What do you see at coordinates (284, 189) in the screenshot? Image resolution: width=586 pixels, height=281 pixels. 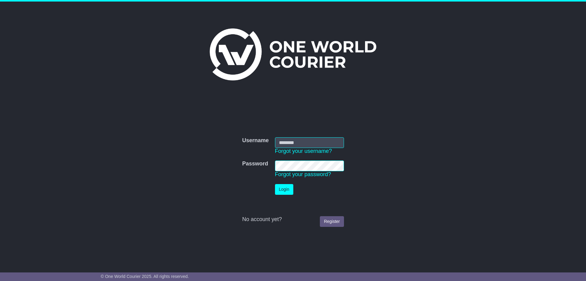 I see `button: Login` at bounding box center [284, 189].